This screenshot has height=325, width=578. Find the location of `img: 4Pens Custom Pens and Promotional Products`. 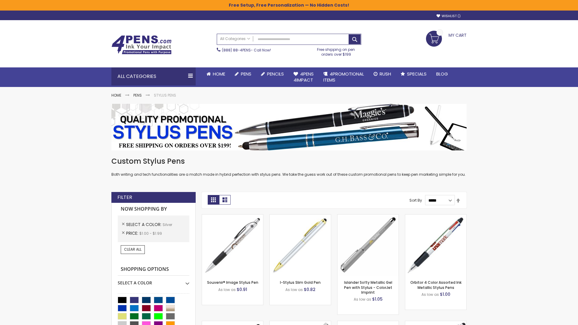

img: 4Pens Custom Pens and Promotional Products is located at coordinates (141, 45).